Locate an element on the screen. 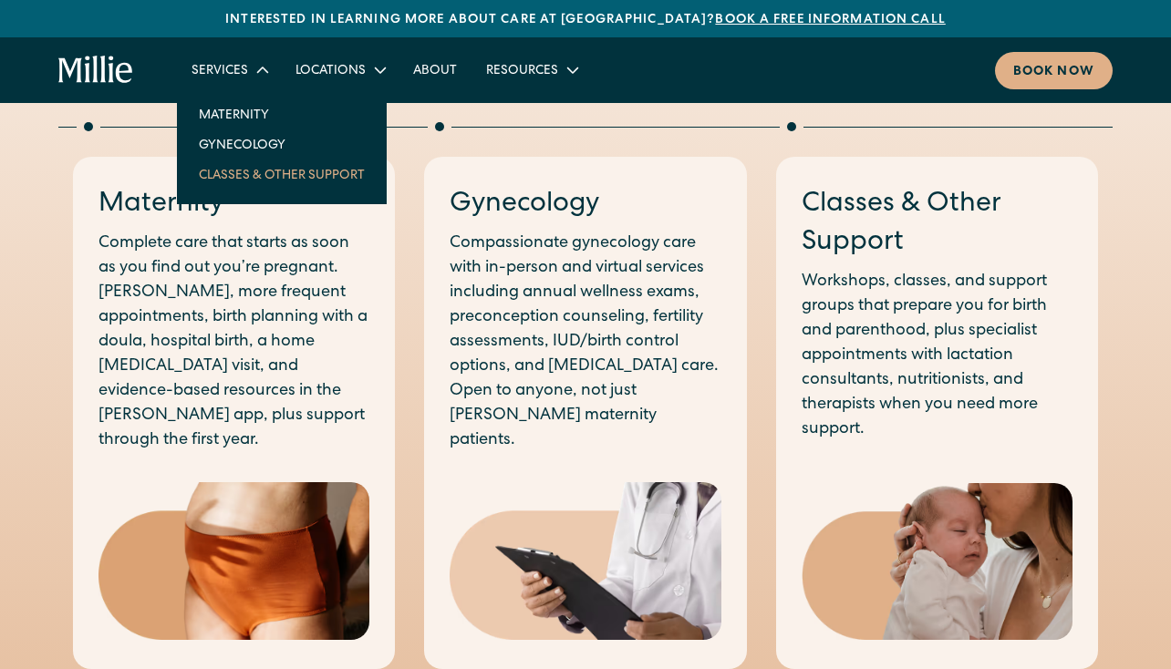 The height and width of the screenshot is (669, 1171). img: Close-up of a woman's midsection wearing high-waisted postpartum underwear, highlighting comfort ... is located at coordinates (233, 561).